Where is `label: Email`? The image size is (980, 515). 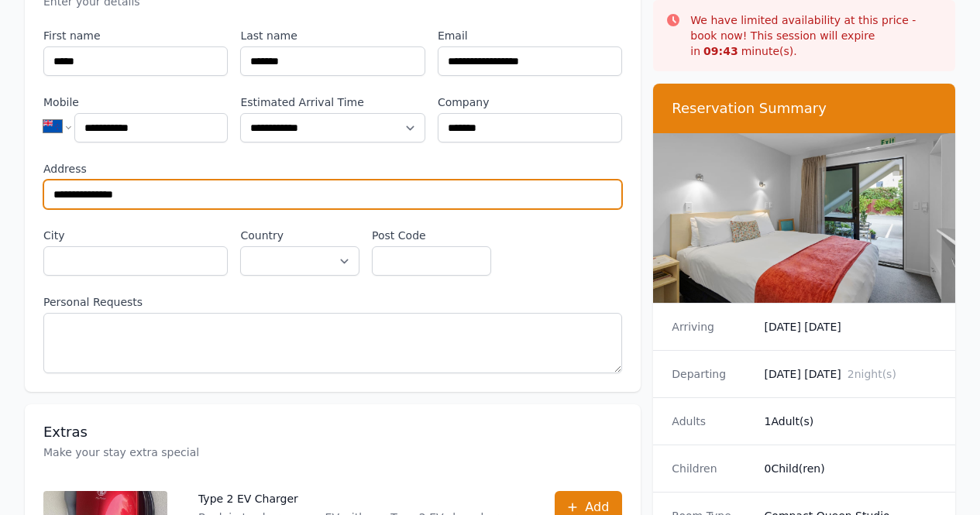
label: Email is located at coordinates (530, 36).